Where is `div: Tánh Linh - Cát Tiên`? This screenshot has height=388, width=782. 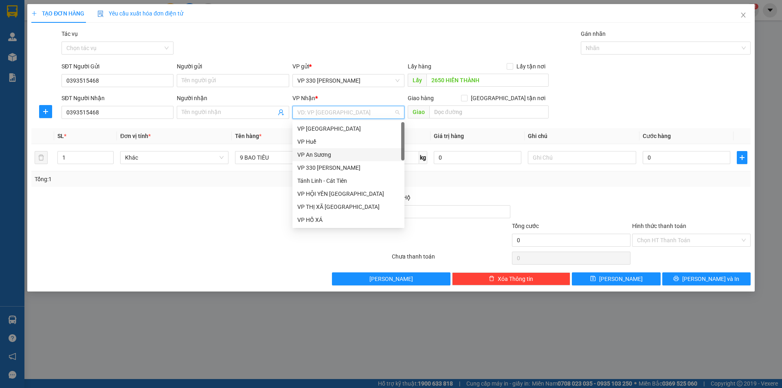 div: Tánh Linh - Cát Tiên is located at coordinates (348, 181).